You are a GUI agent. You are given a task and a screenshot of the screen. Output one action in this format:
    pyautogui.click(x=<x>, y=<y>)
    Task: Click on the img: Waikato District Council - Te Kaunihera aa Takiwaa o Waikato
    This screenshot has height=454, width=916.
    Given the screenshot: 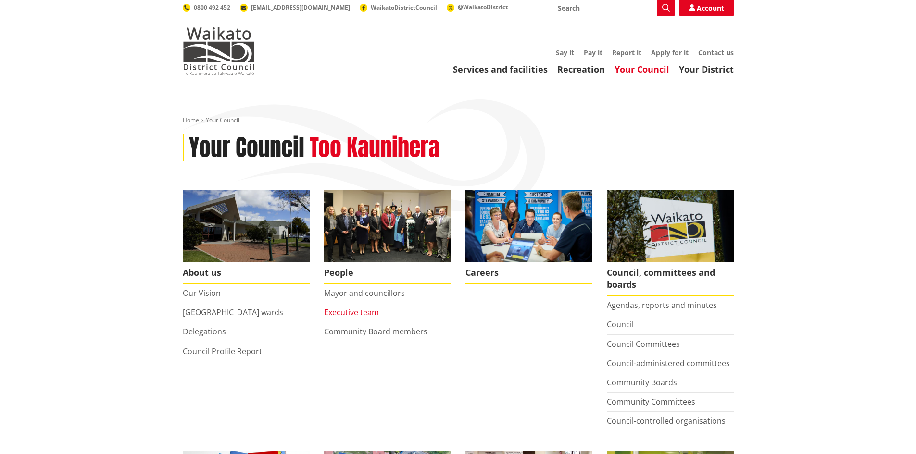 What is the action you would take?
    pyautogui.click(x=219, y=51)
    